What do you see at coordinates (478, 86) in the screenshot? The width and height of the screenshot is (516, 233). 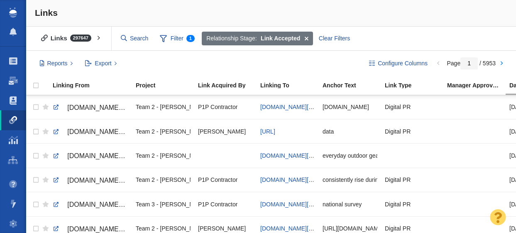 I see `a: Manager Approved Link?` at bounding box center [478, 86].